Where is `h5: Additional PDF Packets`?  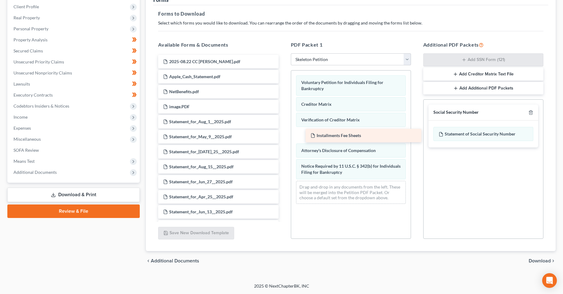
h5: Additional PDF Packets is located at coordinates (483, 45).